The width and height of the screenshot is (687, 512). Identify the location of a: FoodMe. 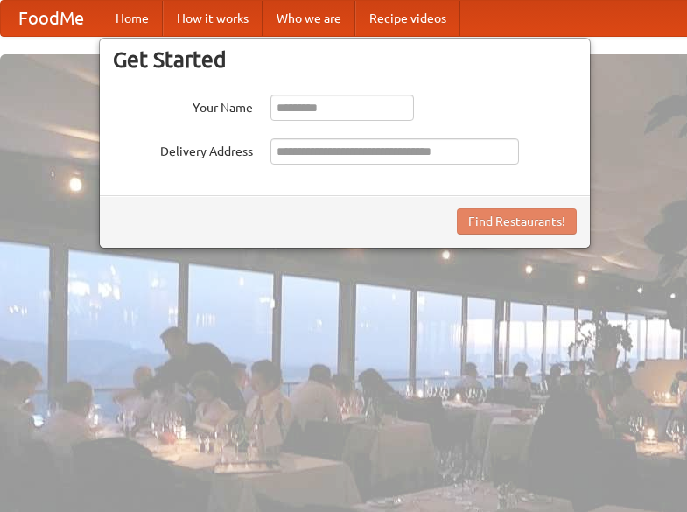
(51, 18).